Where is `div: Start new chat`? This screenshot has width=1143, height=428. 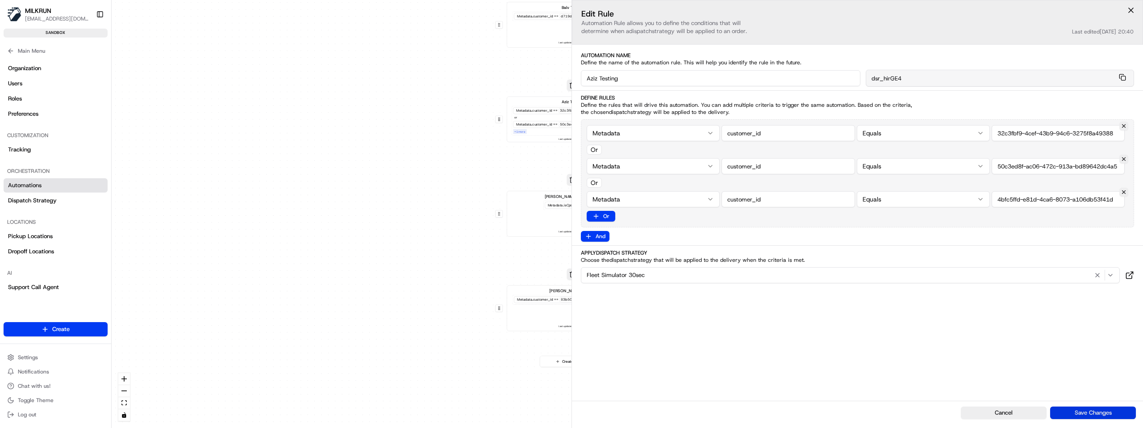
div: Start new chat is located at coordinates (88, 90).